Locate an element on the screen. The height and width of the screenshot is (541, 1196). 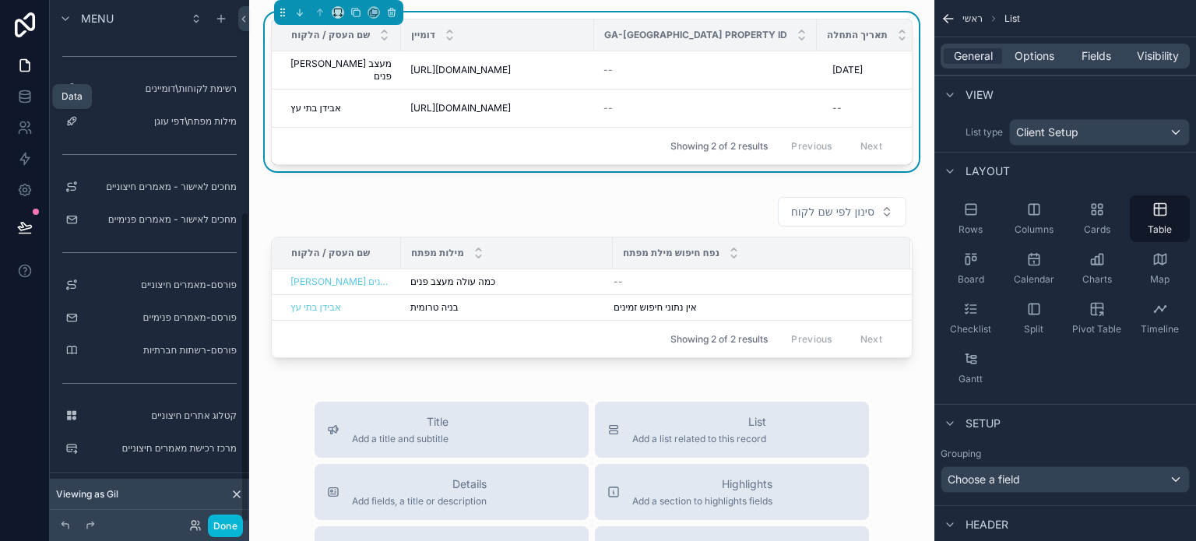
button: Gantt is located at coordinates (970, 368).